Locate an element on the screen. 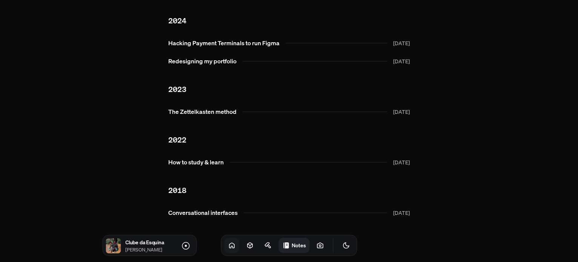  h2: 2022 is located at coordinates (289, 140).